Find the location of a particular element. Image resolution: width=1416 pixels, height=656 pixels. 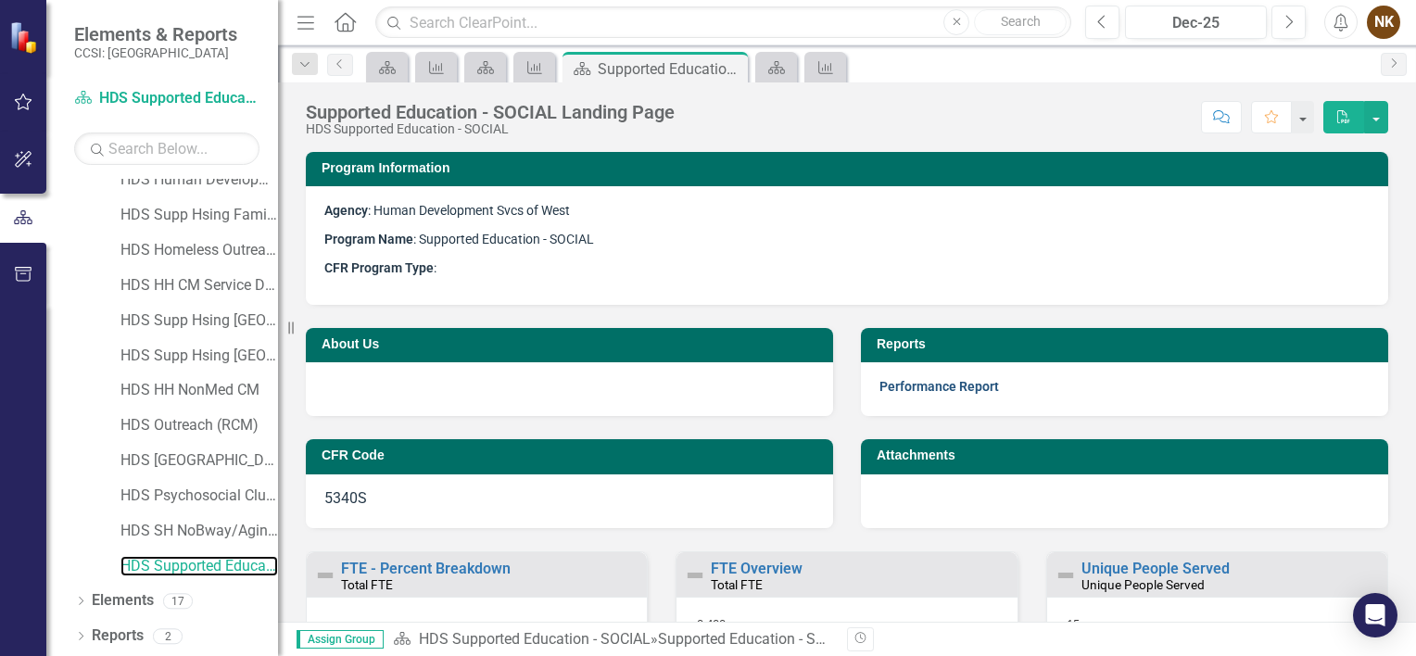

div: Open Intercom Messenger is located at coordinates (1375, 615).